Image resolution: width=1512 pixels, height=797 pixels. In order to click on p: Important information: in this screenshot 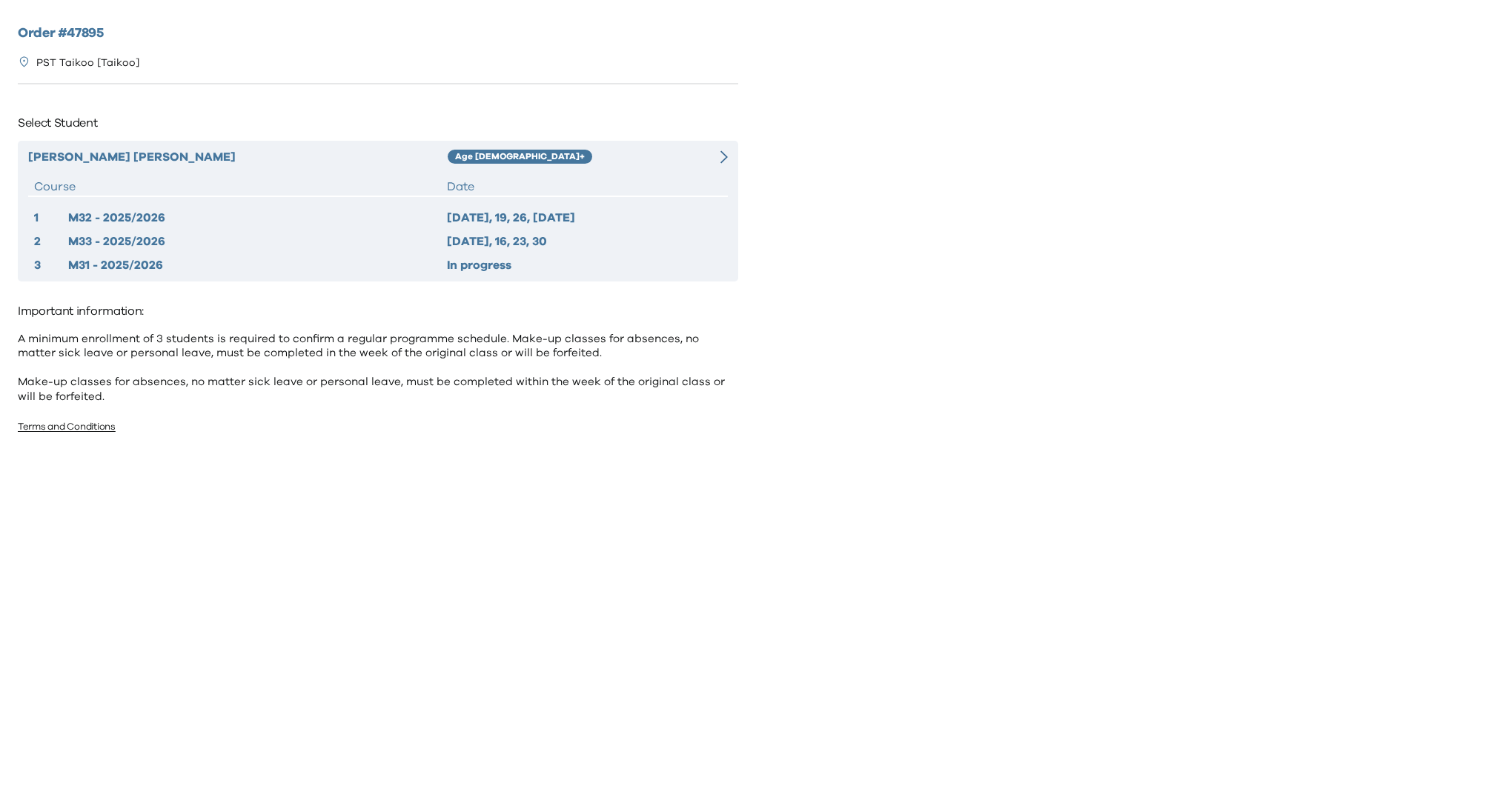, I will do `click(378, 311)`.